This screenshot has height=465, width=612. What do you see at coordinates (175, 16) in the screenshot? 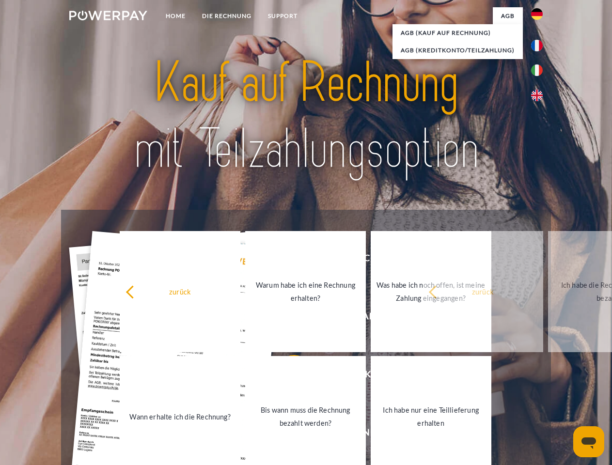
I see `a: Home` at bounding box center [175, 16].